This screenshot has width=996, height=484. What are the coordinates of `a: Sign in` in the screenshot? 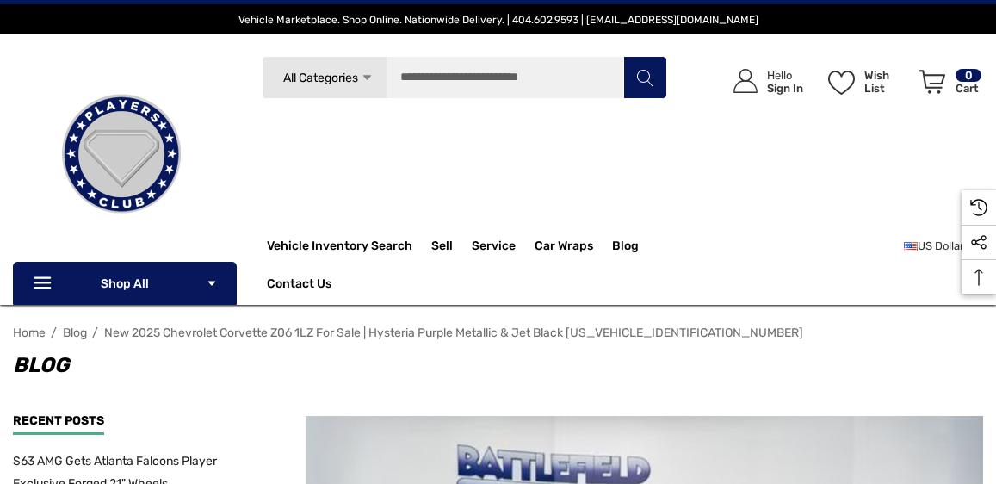 It's located at (763, 81).